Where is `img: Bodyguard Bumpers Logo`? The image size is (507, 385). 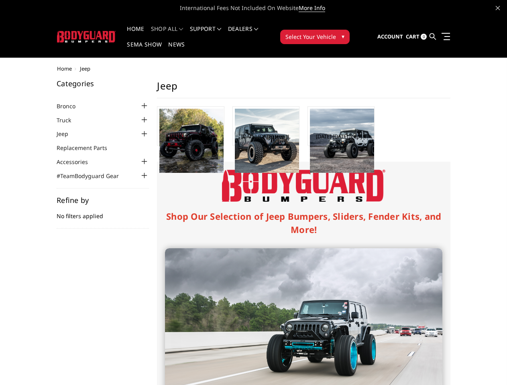
img: Bodyguard Bumpers Logo is located at coordinates (303, 186).